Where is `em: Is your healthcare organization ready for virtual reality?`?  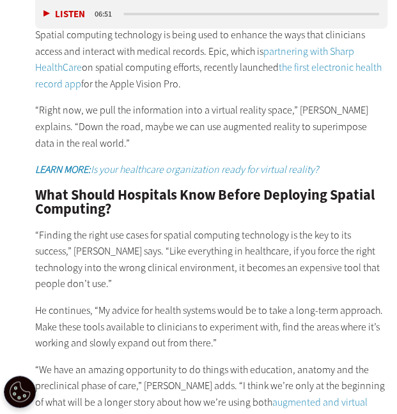
em: Is your healthcare organization ready for virtual reality? is located at coordinates (176, 169).